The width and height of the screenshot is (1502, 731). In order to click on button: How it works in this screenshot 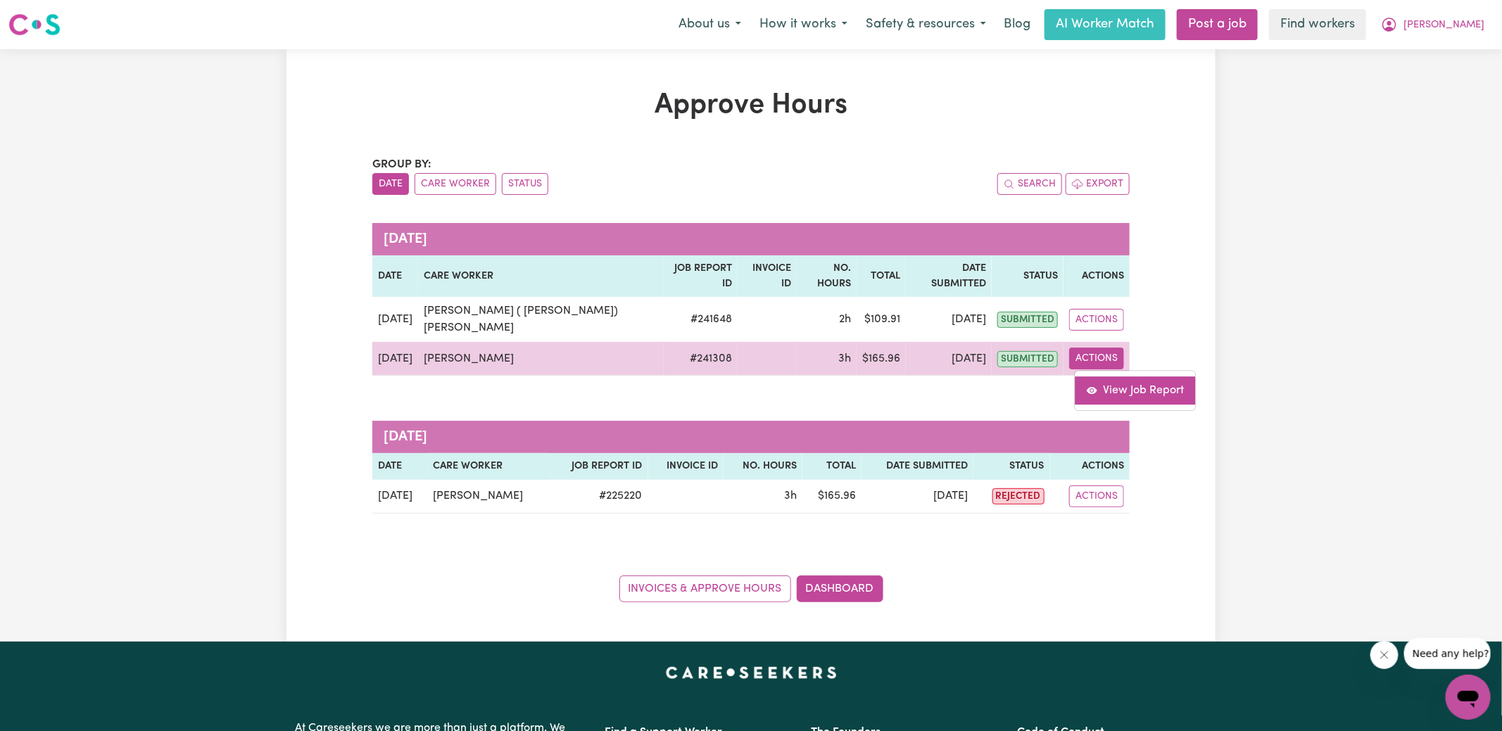, I will do `click(803, 25)`.